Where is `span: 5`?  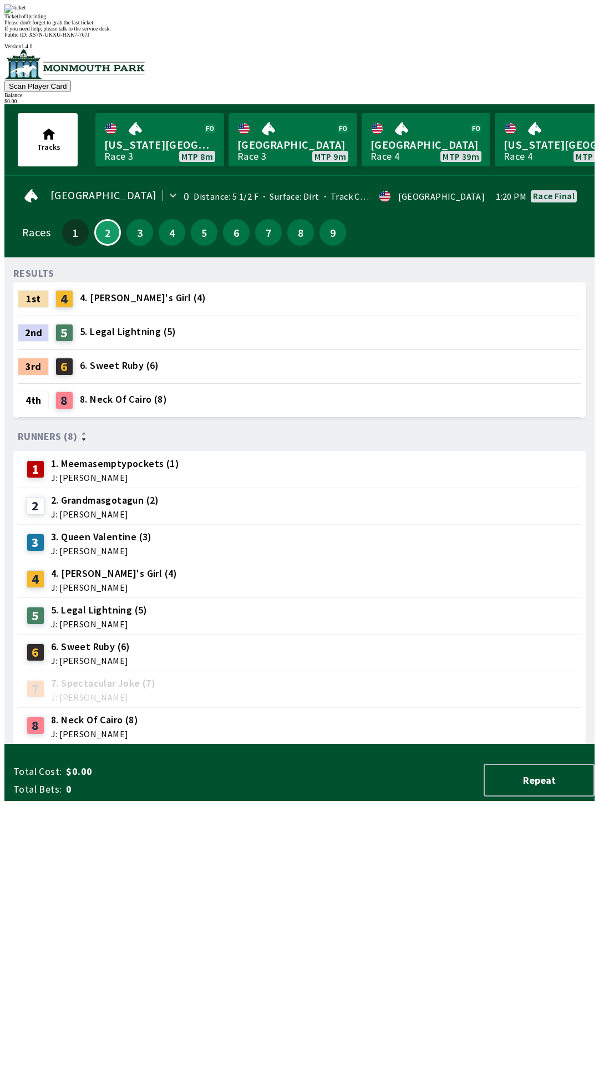 span: 5 is located at coordinates (204, 232).